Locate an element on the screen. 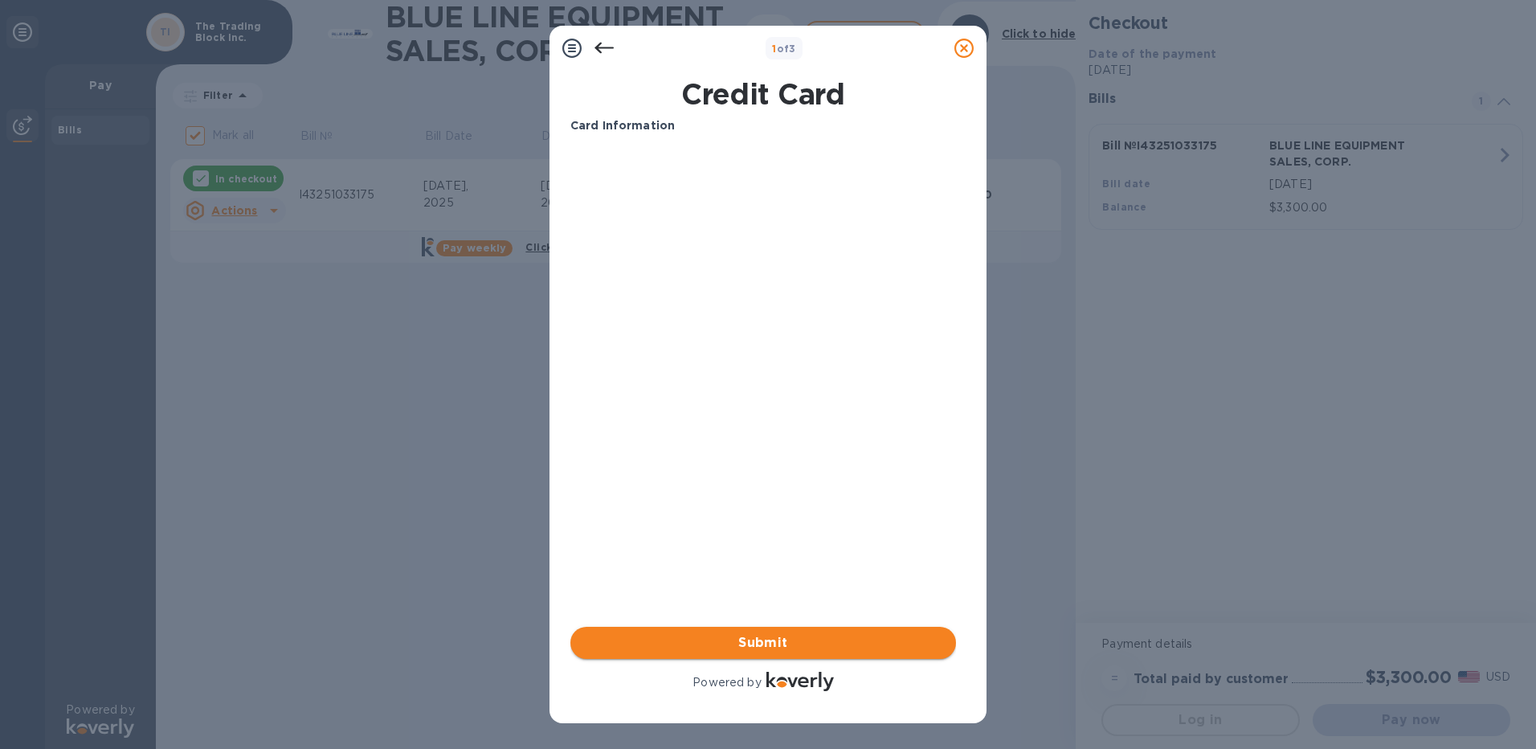  button: Submit is located at coordinates (763, 643).